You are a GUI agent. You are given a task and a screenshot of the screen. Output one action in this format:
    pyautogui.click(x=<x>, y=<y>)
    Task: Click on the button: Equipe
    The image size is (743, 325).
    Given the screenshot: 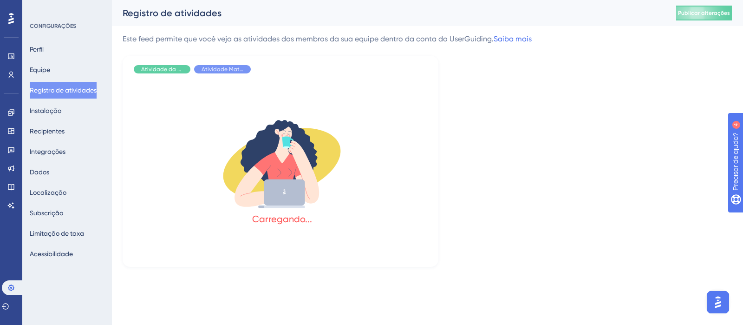 What is the action you would take?
    pyautogui.click(x=40, y=70)
    